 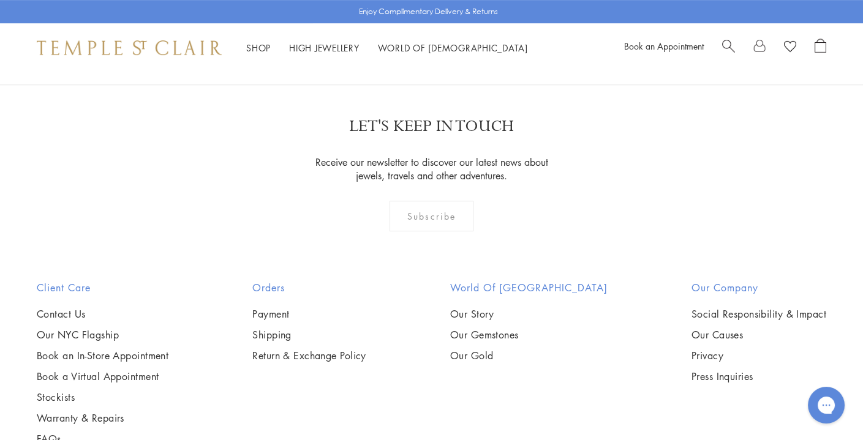 What do you see at coordinates (664, 46) in the screenshot?
I see `a: Book an Appointment` at bounding box center [664, 46].